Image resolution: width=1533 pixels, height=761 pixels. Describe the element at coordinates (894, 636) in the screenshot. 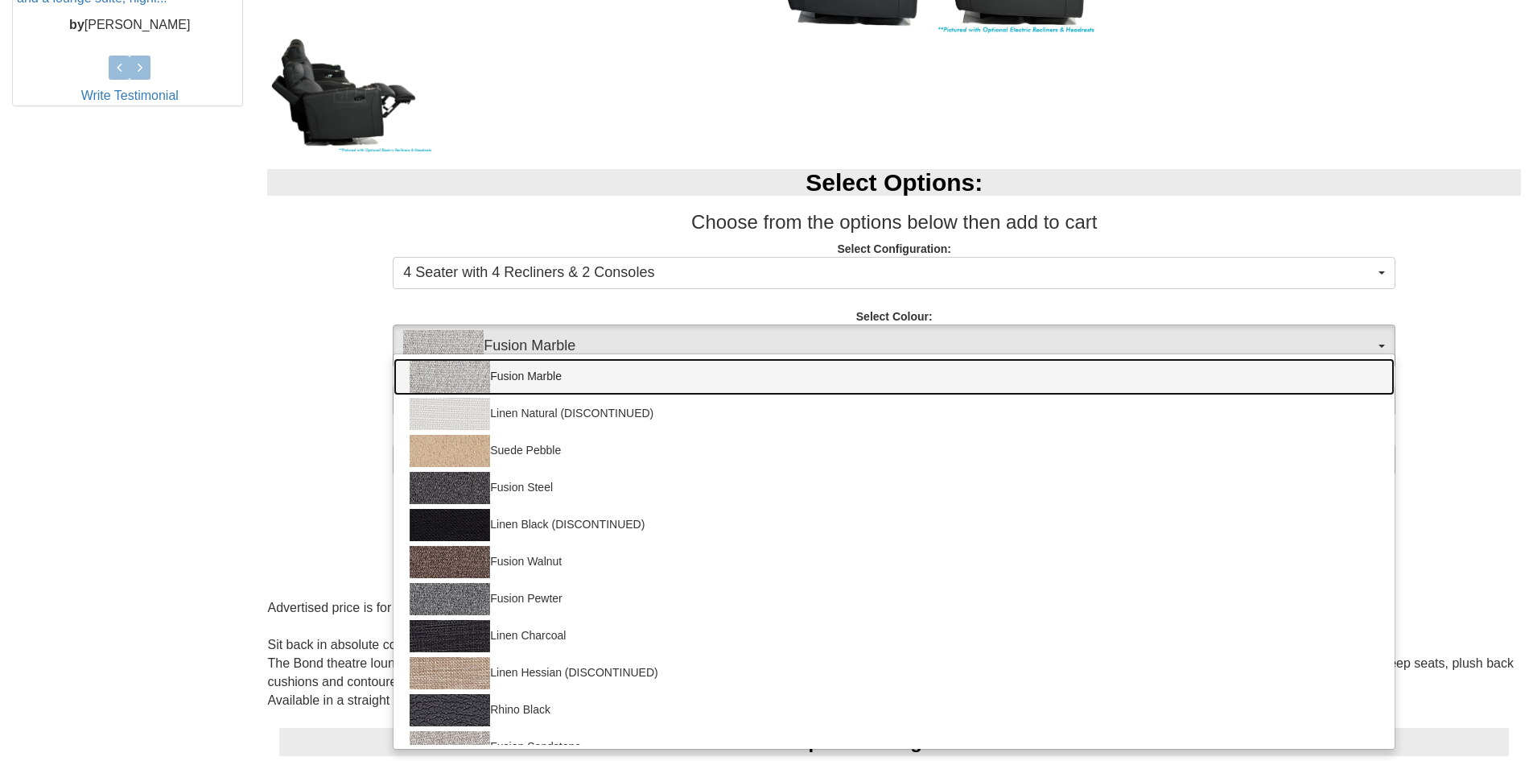

I see `a: Linen Charcoal` at that location.